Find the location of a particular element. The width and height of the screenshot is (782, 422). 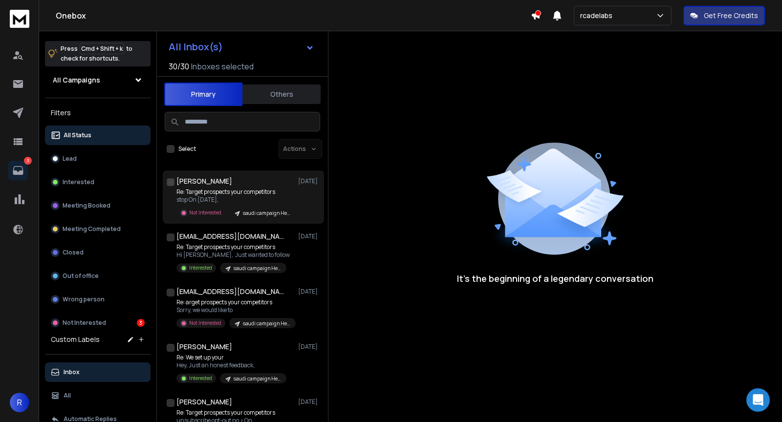

button: Primary is located at coordinates (203, 94).